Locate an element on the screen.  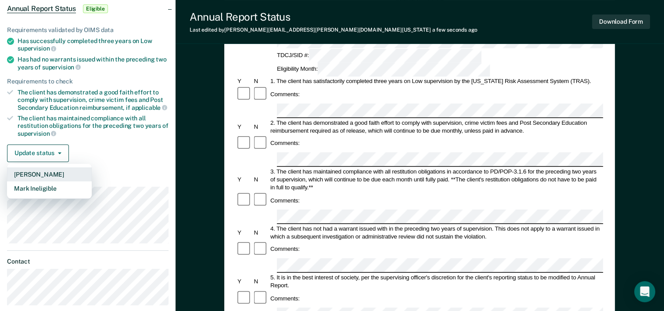
span: a few seconds ago is located at coordinates (455, 30).